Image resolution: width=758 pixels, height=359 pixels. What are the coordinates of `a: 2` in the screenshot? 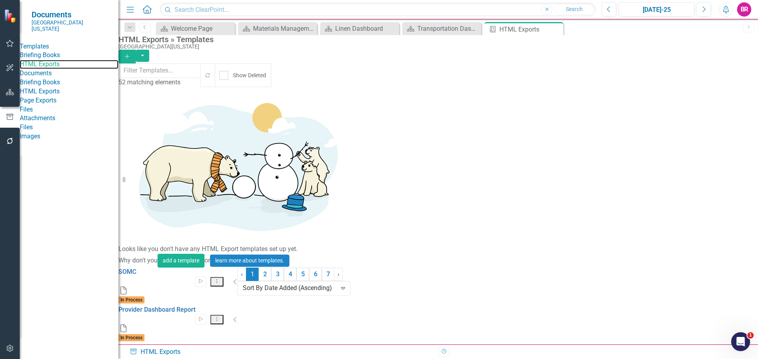 It's located at (265, 275).